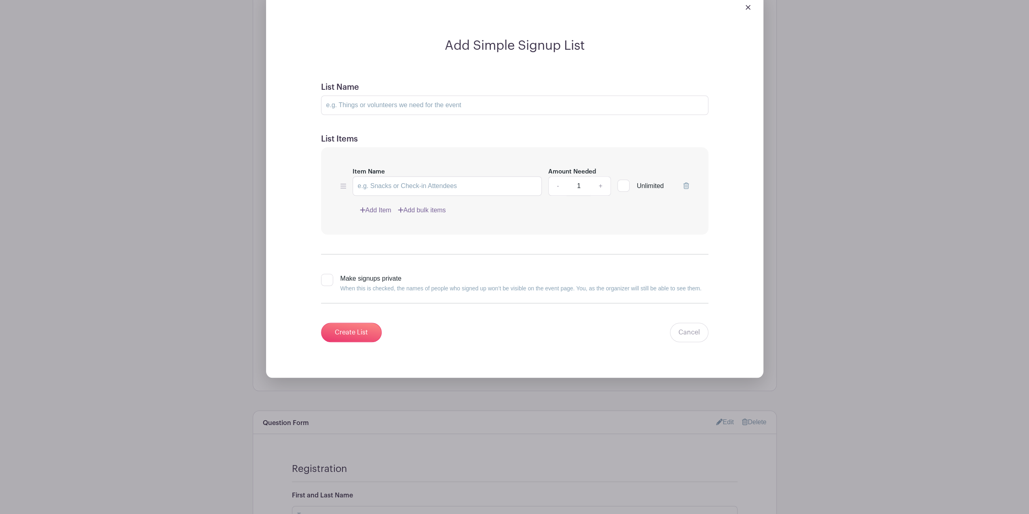 This screenshot has height=514, width=1029. Describe the element at coordinates (515, 139) in the screenshot. I see `h5: List Items` at that location.